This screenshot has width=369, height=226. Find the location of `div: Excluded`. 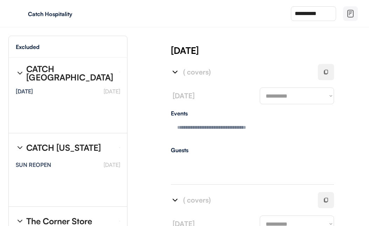

div: Excluded is located at coordinates (28, 47).